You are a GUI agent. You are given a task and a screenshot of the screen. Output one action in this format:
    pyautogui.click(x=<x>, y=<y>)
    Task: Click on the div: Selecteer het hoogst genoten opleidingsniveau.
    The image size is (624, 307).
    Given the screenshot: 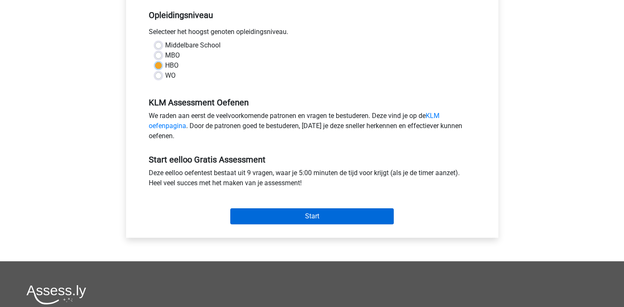 What is the action you would take?
    pyautogui.click(x=312, y=34)
    